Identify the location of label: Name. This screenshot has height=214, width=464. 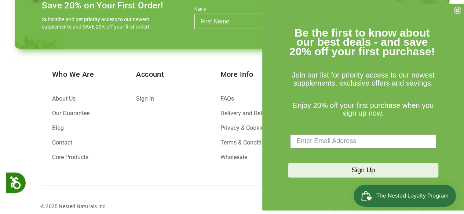
(234, 10).